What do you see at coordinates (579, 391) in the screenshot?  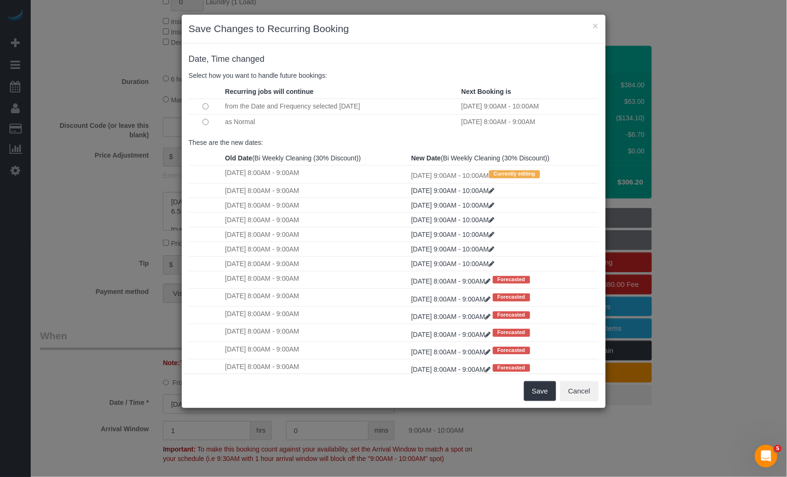 I see `button: Cancel` at bounding box center [579, 391].